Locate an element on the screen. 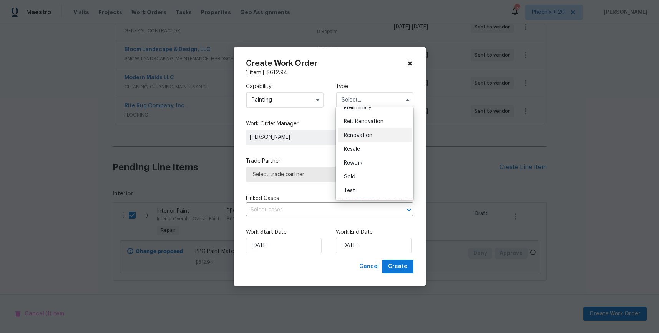 The image size is (659, 333). button: Open is located at coordinates (409, 210).